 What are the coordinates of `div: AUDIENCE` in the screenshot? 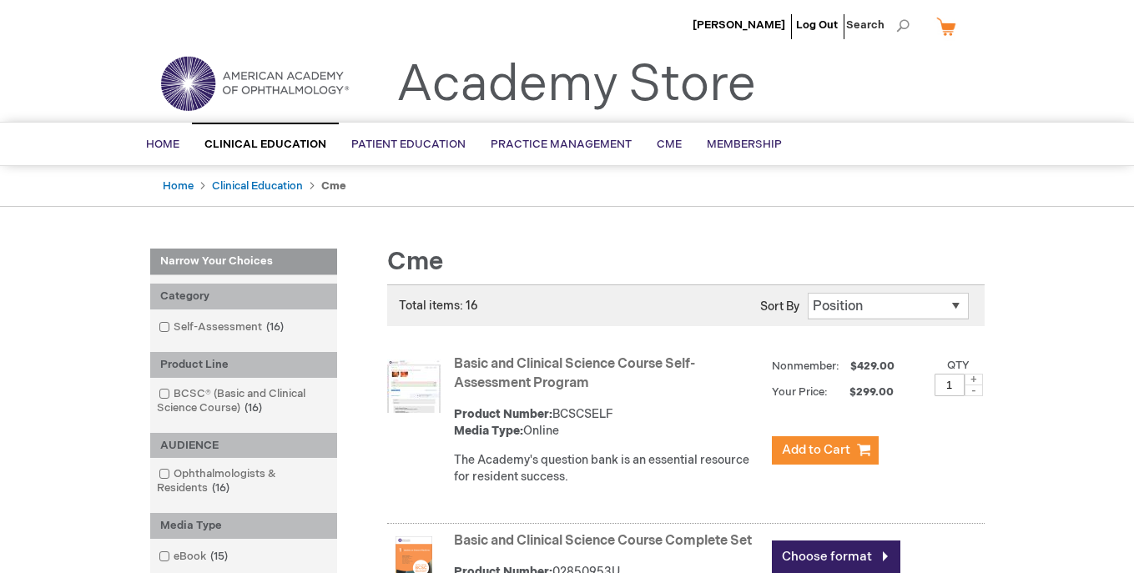 It's located at (244, 446).